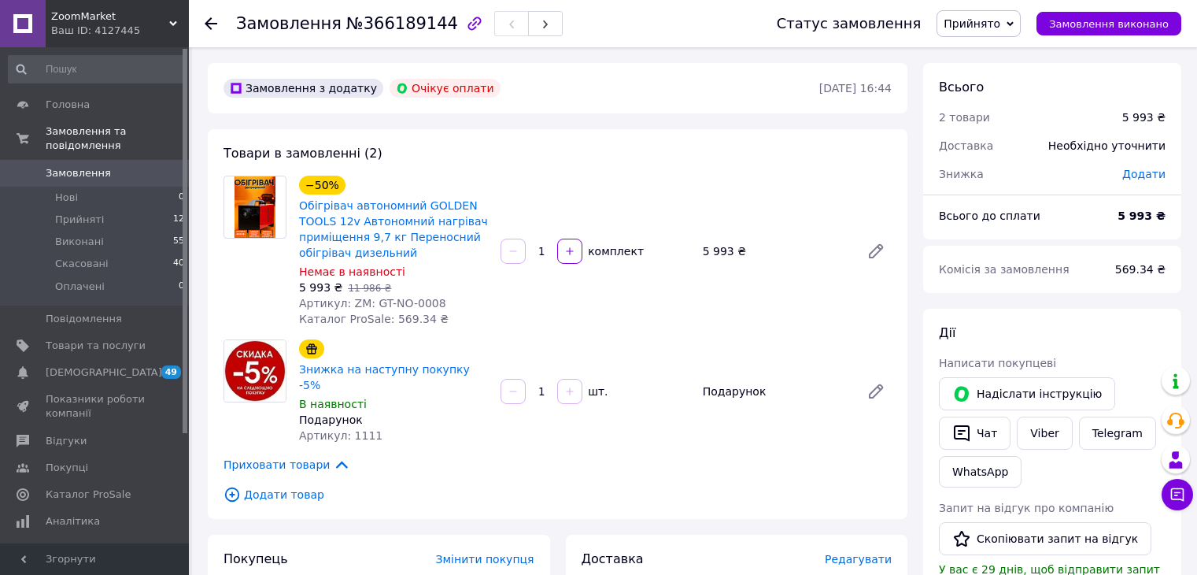 This screenshot has height=575, width=1197. I want to click on span: Редагувати, so click(858, 559).